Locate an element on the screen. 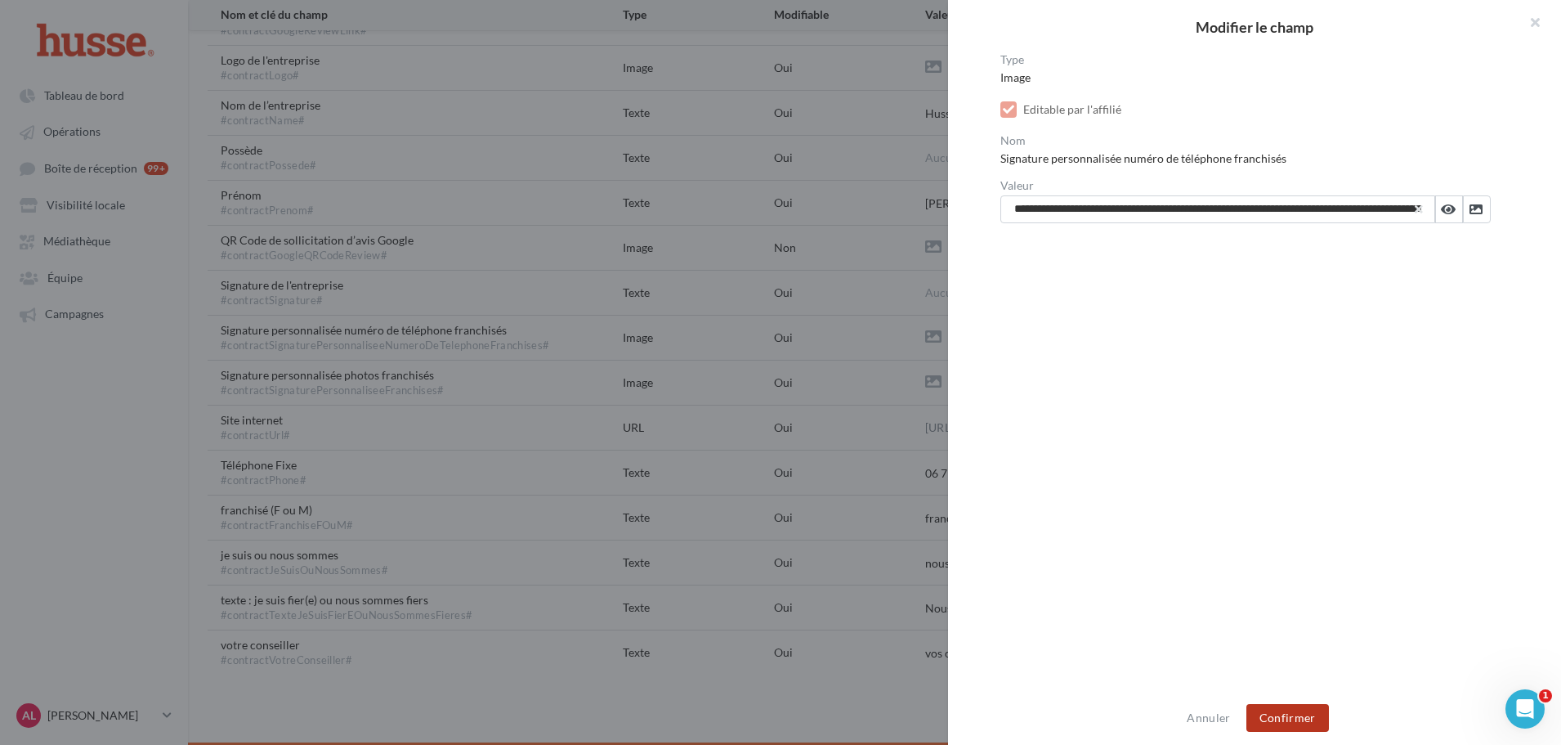 The height and width of the screenshot is (745, 1561). h2: Modifier le champ is located at coordinates (1254, 27).